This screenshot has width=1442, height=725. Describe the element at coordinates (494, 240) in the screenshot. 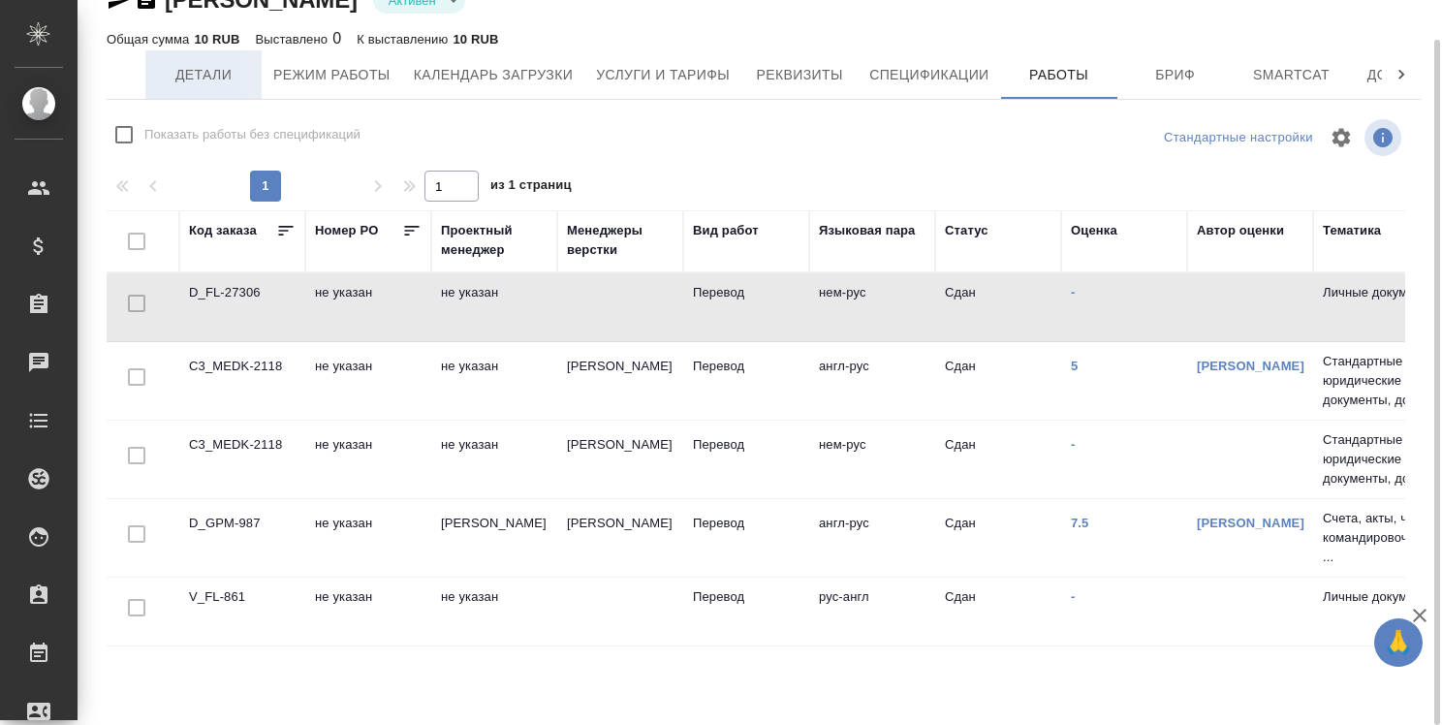

I see `div: Проектный менеджер` at that location.